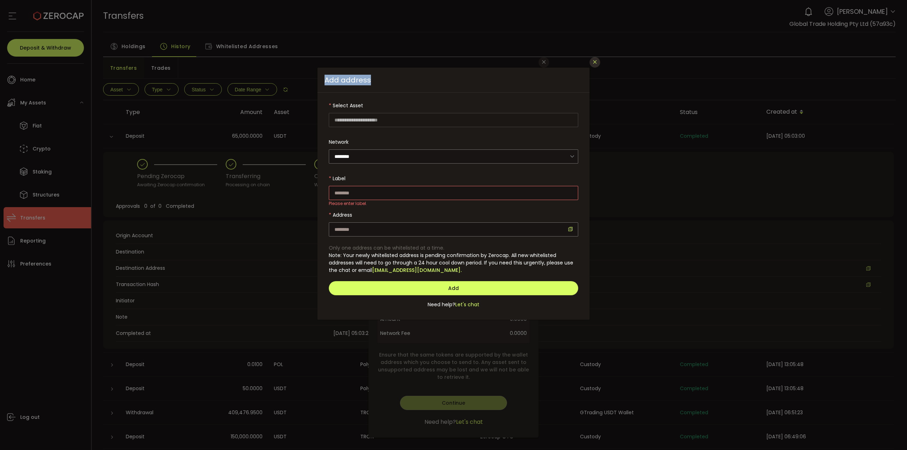 The width and height of the screenshot is (907, 450). What do you see at coordinates (453, 288) in the screenshot?
I see `span: Add` at bounding box center [453, 288].